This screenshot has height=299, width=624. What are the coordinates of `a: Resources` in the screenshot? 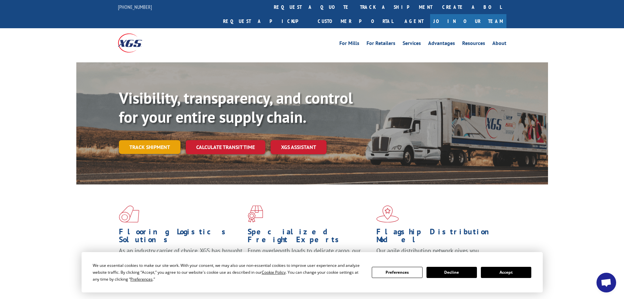 It's located at (474, 44).